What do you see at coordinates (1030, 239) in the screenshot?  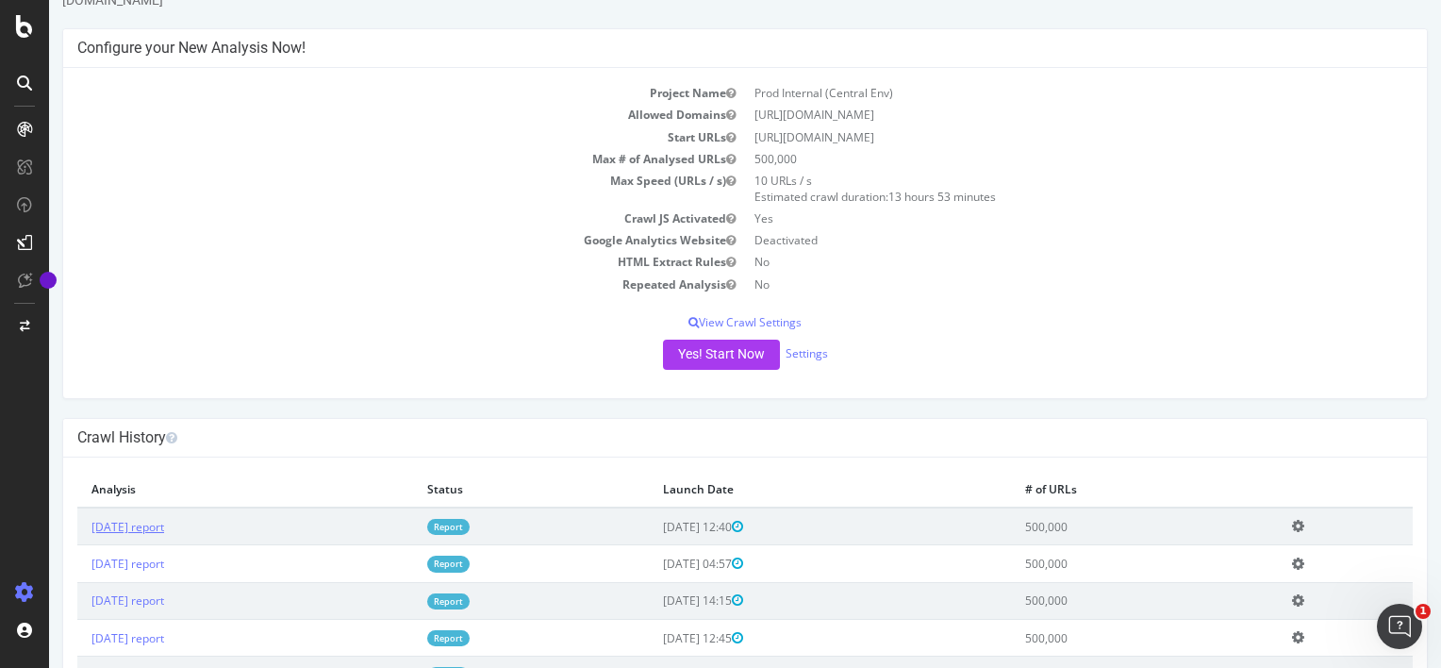 I see `td: Deactivated` at bounding box center [1030, 239].